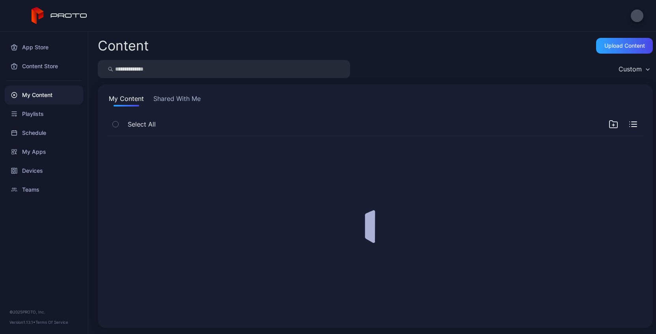  I want to click on a: Terms Of Service, so click(52, 322).